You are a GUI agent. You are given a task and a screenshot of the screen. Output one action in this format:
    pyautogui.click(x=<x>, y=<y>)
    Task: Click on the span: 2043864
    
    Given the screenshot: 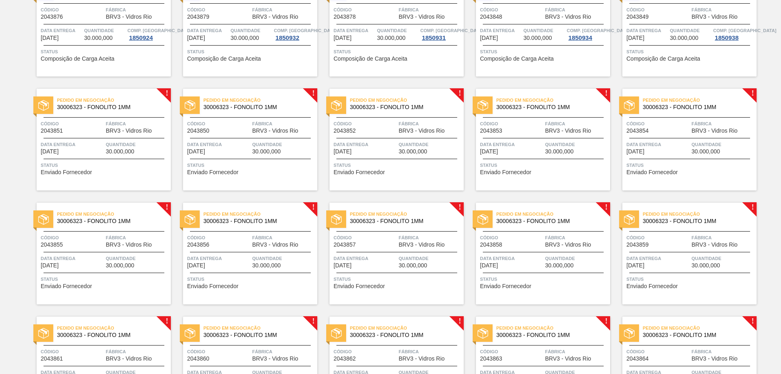 What is the action you would take?
    pyautogui.click(x=637, y=358)
    